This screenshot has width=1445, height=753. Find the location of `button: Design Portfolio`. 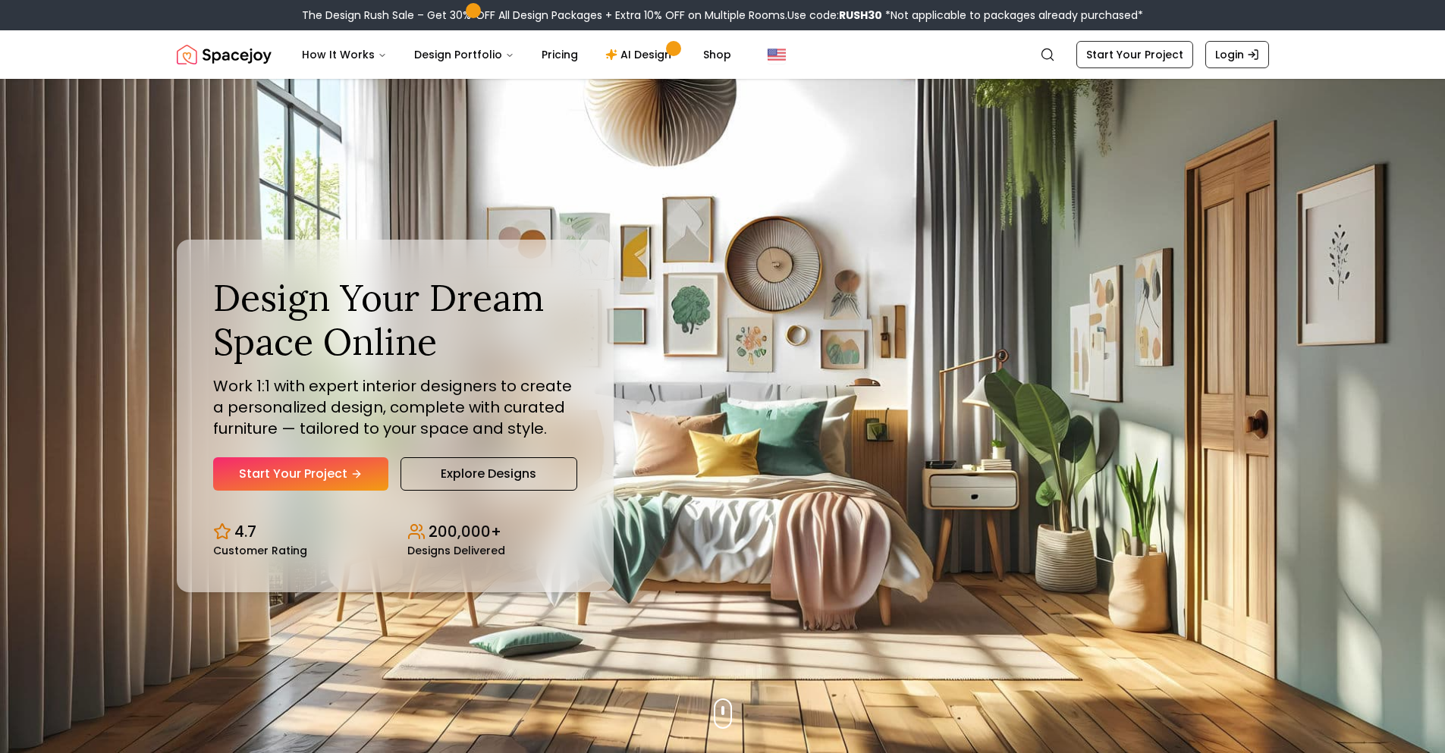

button: Design Portfolio is located at coordinates (464, 55).